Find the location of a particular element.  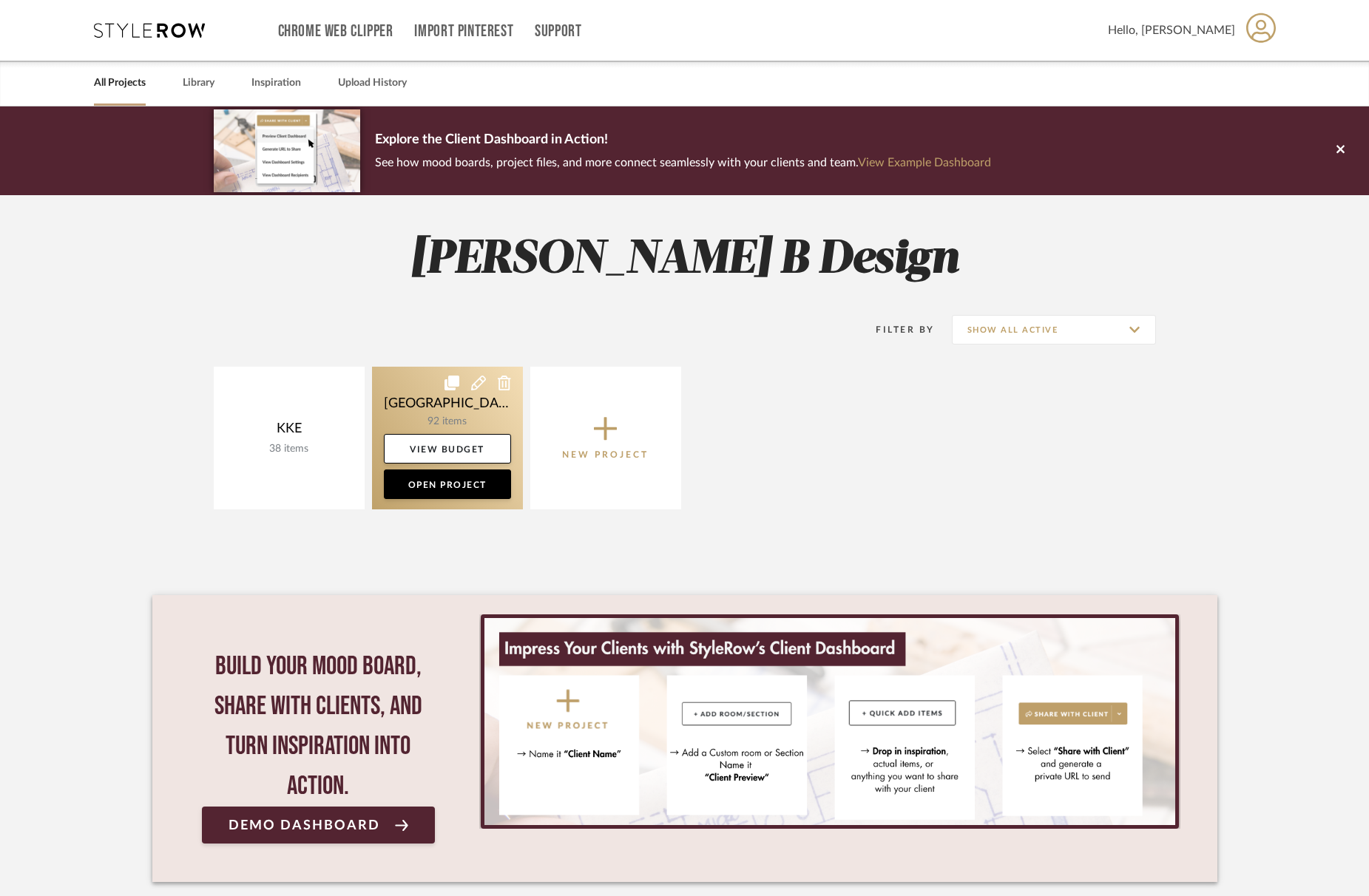

a: Import Pinterest is located at coordinates (464, 31).